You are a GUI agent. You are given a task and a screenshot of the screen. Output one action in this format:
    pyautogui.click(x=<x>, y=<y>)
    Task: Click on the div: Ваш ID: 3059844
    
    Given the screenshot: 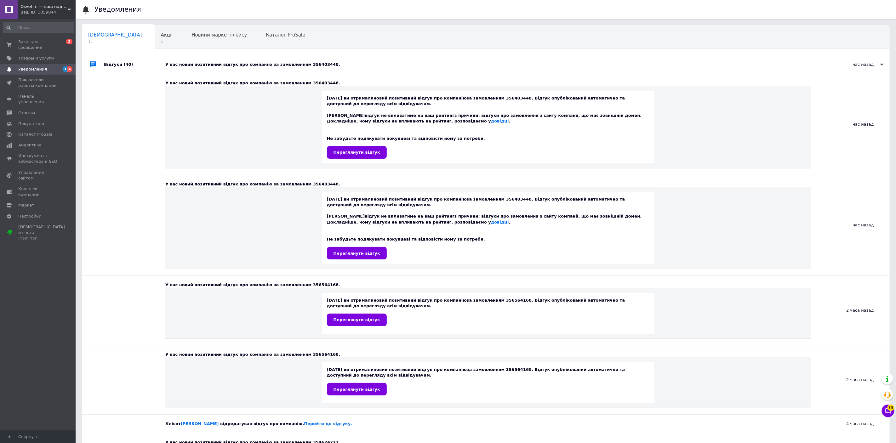 What is the action you would take?
    pyautogui.click(x=48, y=12)
    